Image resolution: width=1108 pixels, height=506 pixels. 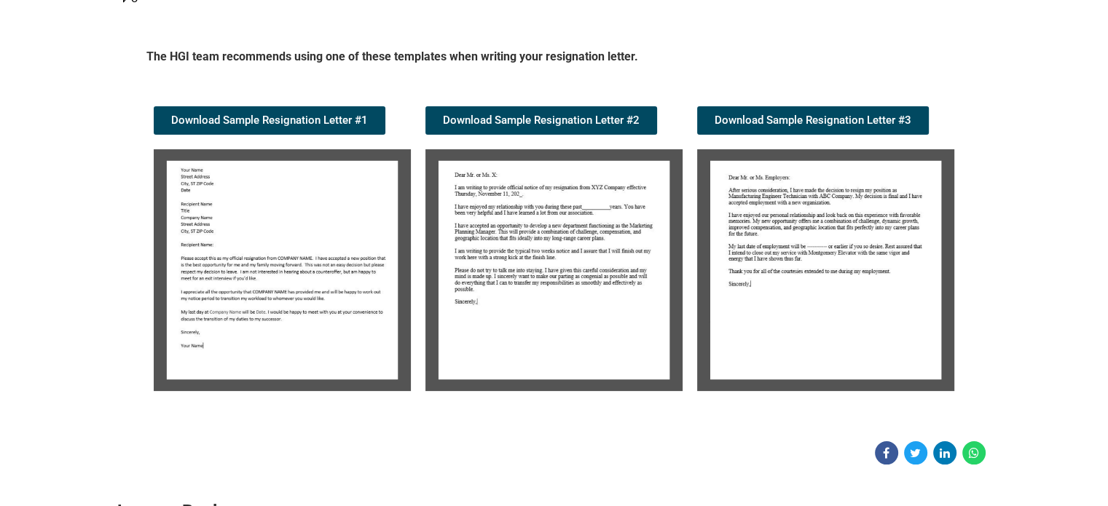 I want to click on a: Share on WhatsApp, so click(x=974, y=453).